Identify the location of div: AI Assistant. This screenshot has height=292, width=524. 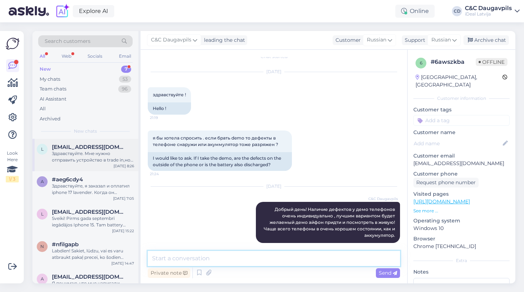
(53, 99).